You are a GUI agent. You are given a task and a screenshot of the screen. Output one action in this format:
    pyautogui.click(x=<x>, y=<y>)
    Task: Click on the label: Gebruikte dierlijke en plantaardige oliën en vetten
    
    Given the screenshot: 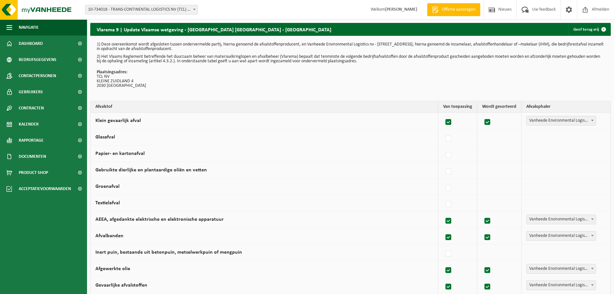 What is the action you would take?
    pyautogui.click(x=151, y=170)
    